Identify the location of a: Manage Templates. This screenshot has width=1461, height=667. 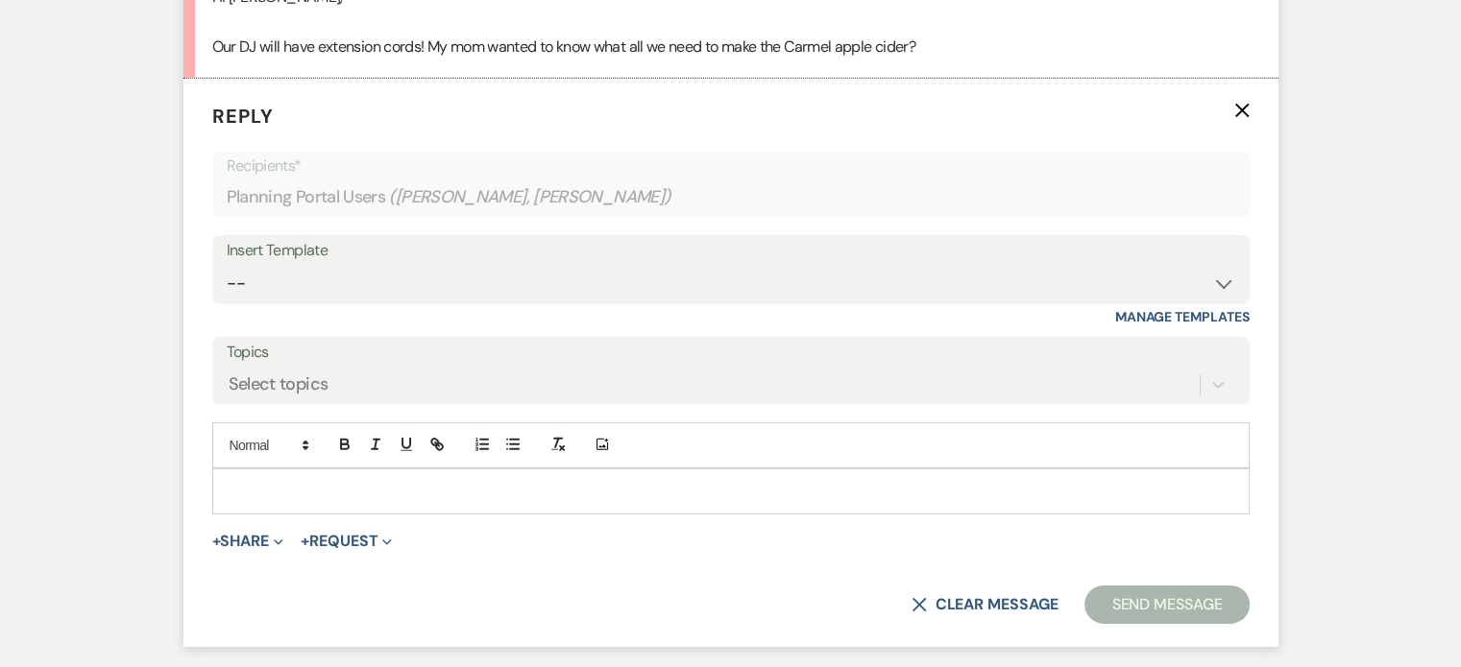
(1182, 317).